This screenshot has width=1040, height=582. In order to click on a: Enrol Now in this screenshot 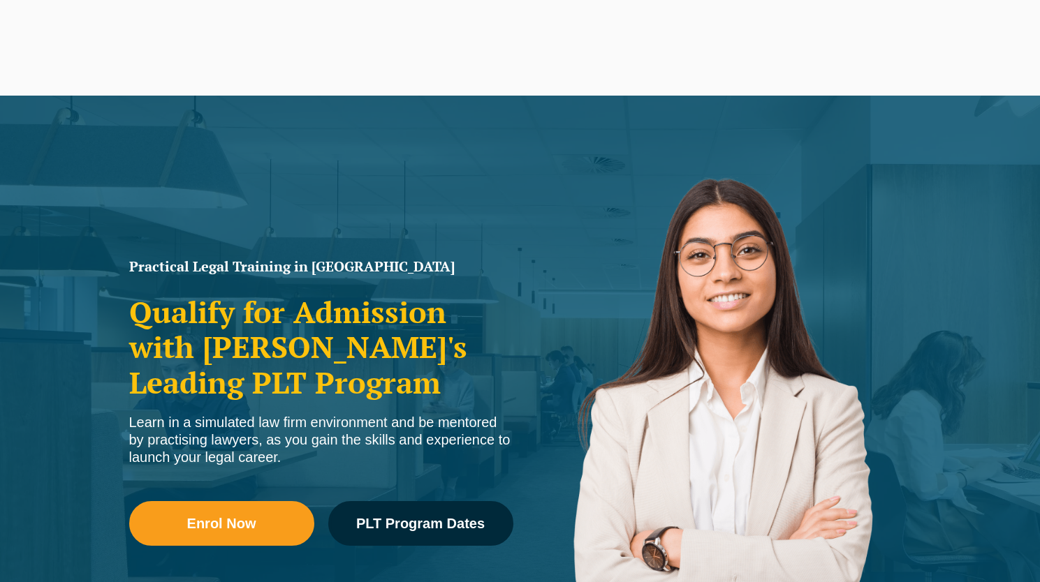, I will do `click(221, 524)`.